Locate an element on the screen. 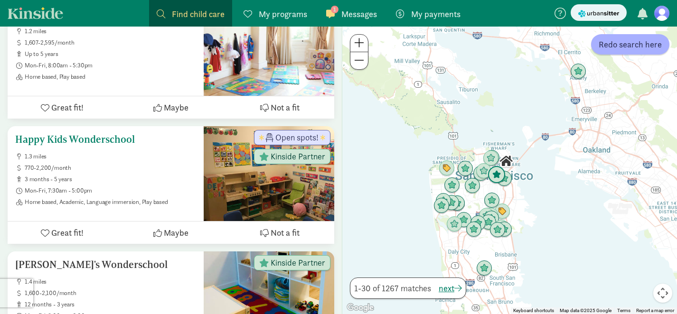  span: 12 months - 3 years is located at coordinates (110, 305).